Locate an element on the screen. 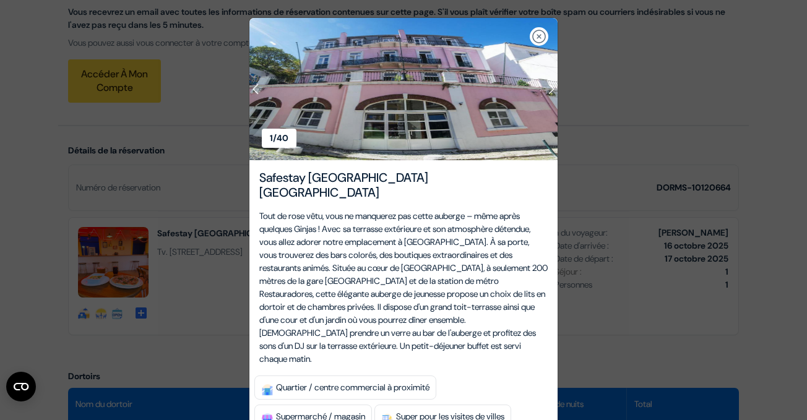  img: Safestay Lisbon Bairro Alto is located at coordinates (404, 89).